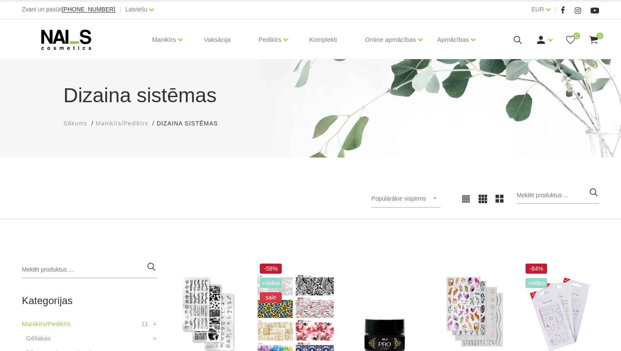 The image size is (621, 351). What do you see at coordinates (270, 40) in the screenshot?
I see `a: Pedikīrs` at bounding box center [270, 40].